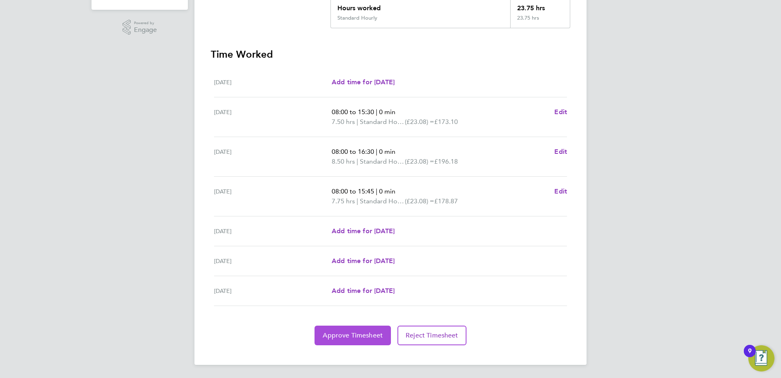 The width and height of the screenshot is (781, 378). What do you see at coordinates (353, 151) in the screenshot?
I see `span: 08:00 to 16:30` at bounding box center [353, 151].